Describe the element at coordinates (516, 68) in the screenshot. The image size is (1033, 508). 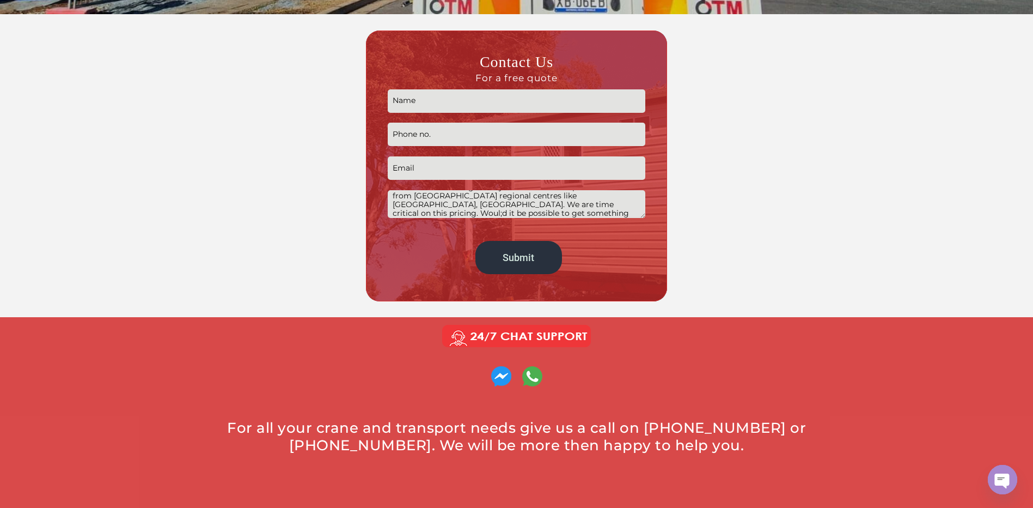
I see `h3: Contact Us` at that location.